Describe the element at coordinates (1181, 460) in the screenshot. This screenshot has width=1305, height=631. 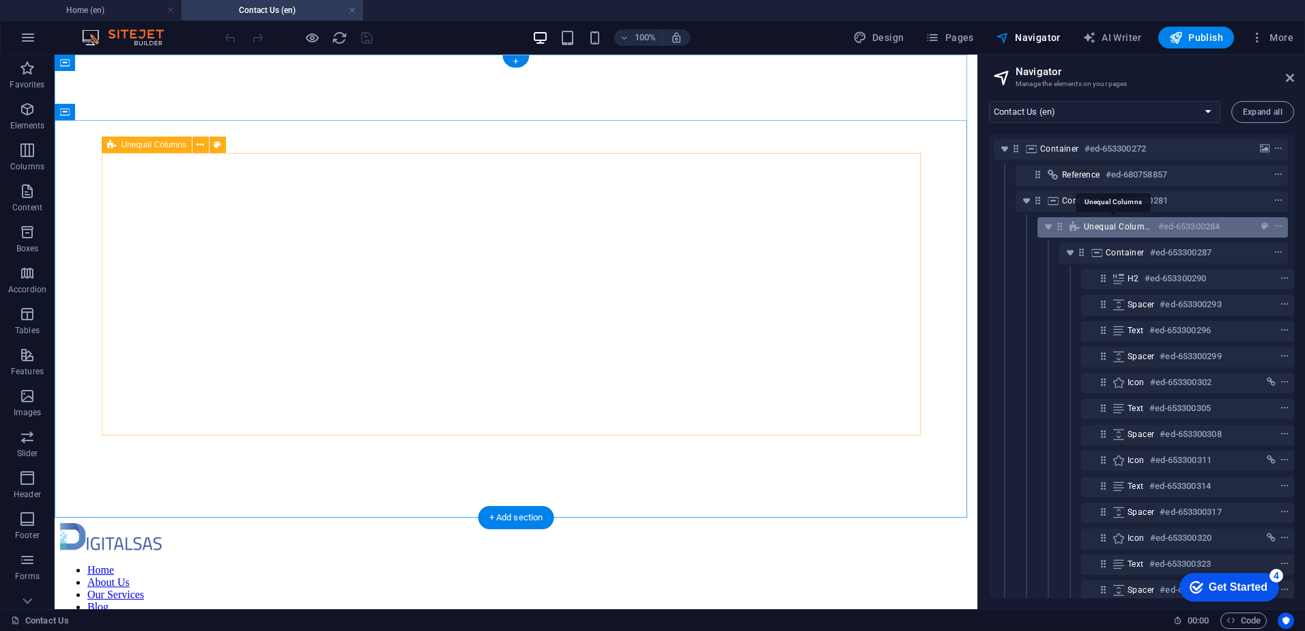
I see `h6: #ed-653300311` at that location.